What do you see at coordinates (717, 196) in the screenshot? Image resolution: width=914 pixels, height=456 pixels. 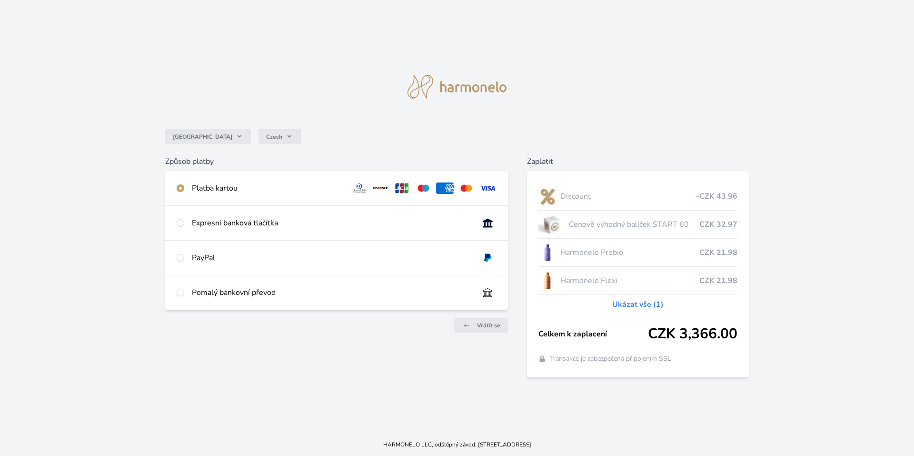 I see `span: -CZK 43.96` at bounding box center [717, 196].